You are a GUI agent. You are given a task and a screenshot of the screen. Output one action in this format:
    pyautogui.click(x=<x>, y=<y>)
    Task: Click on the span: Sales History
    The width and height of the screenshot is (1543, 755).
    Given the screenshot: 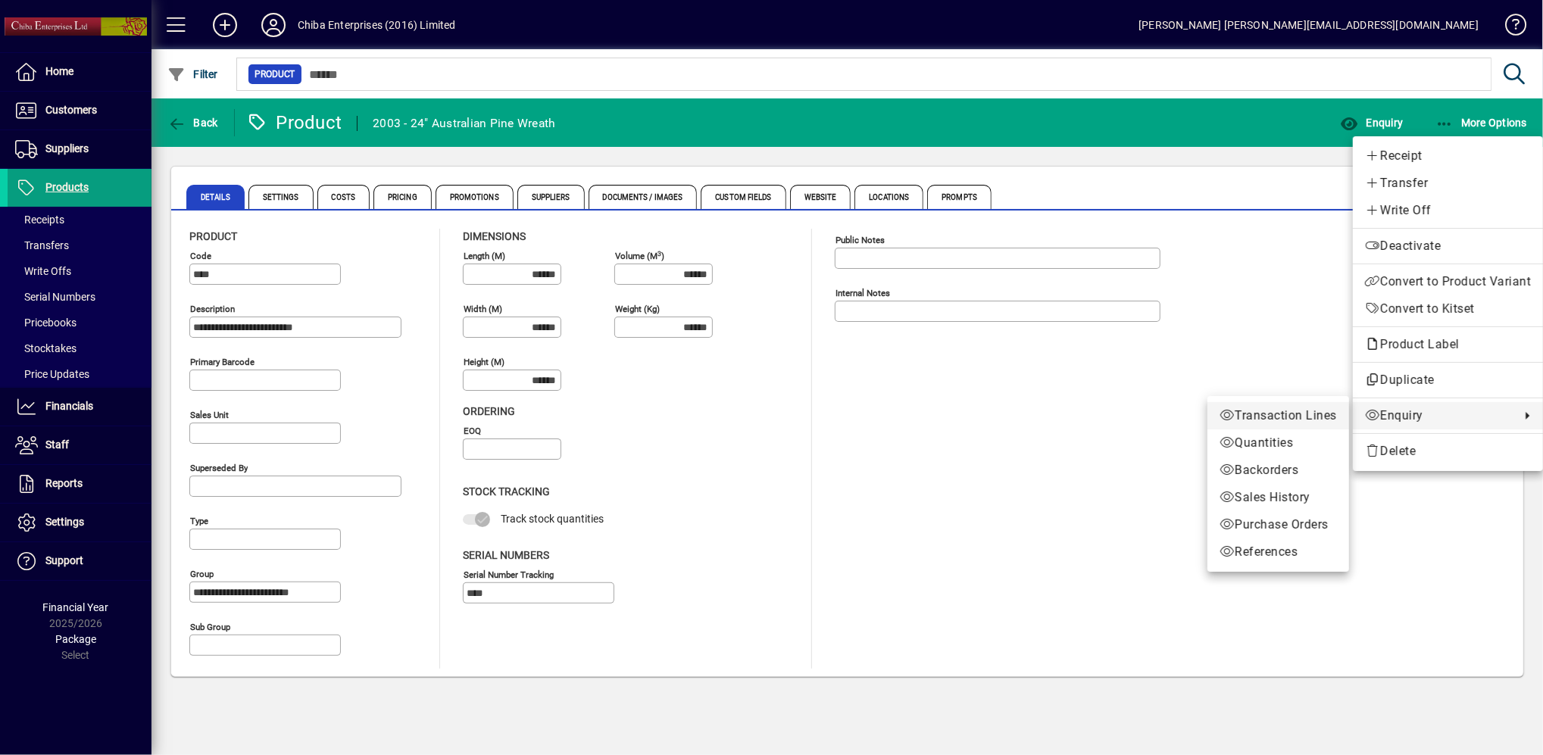 What is the action you would take?
    pyautogui.click(x=1278, y=498)
    